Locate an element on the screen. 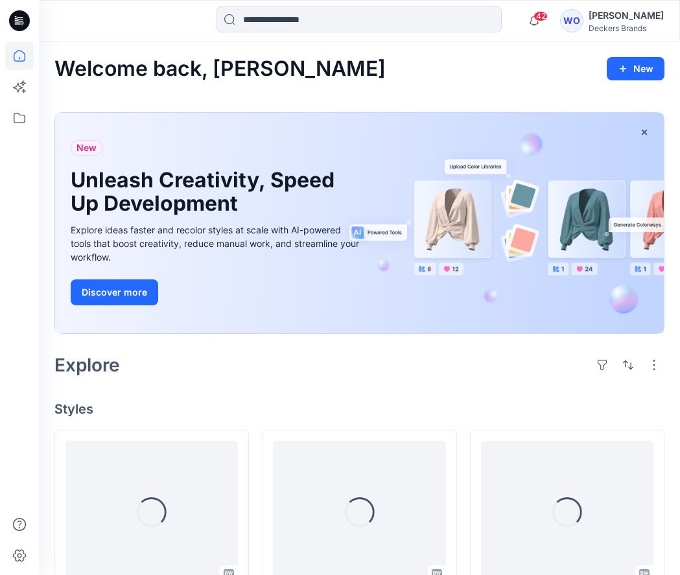 The height and width of the screenshot is (575, 680). button: Discover more is located at coordinates (114, 292).